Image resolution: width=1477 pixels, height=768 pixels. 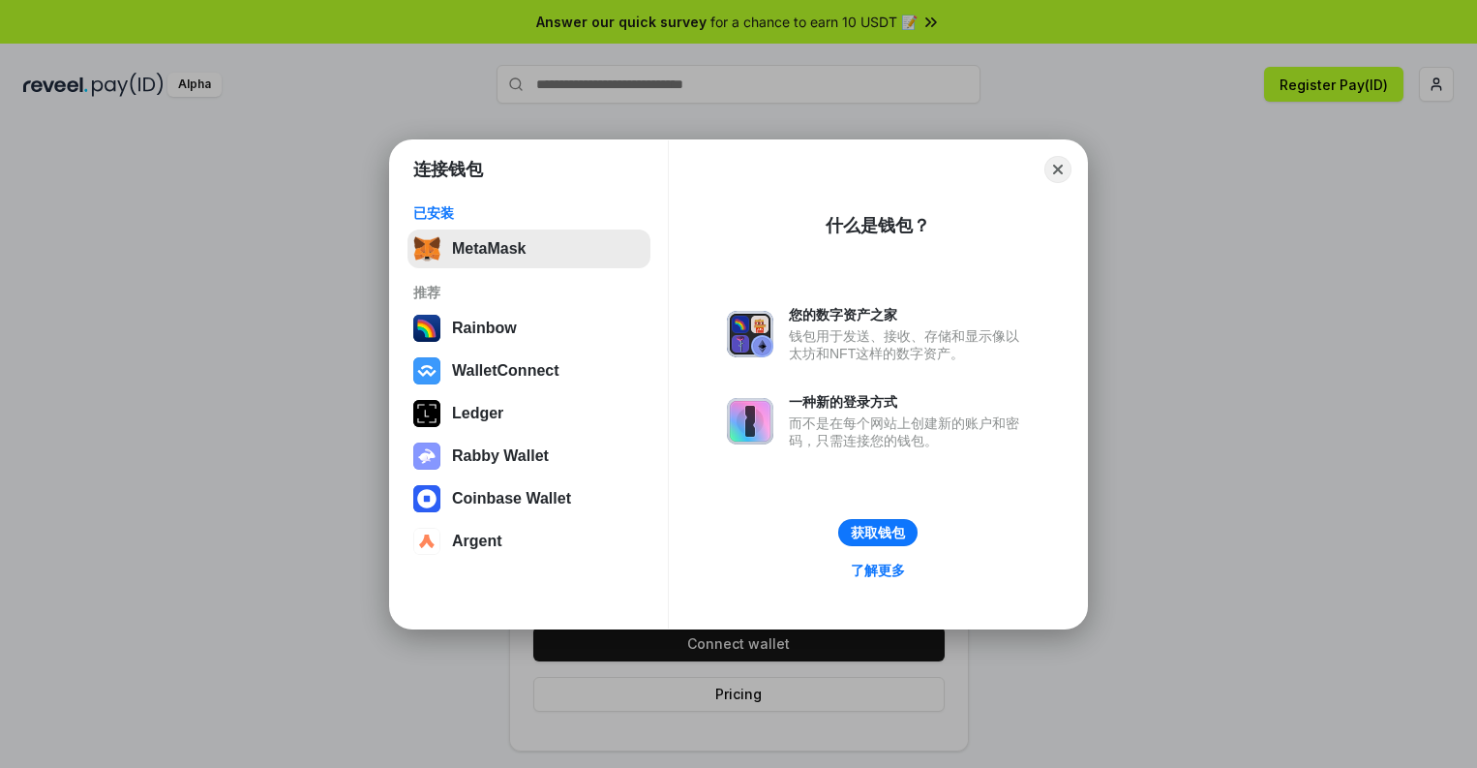 What do you see at coordinates (427, 249) in the screenshot?
I see `img: svg+xml,%3Csvg%20fill%3D%22none%22%20height%3D%2233%22%20viewBox%3D%220%200%2035%2033%22%20width%...` at bounding box center [427, 249].